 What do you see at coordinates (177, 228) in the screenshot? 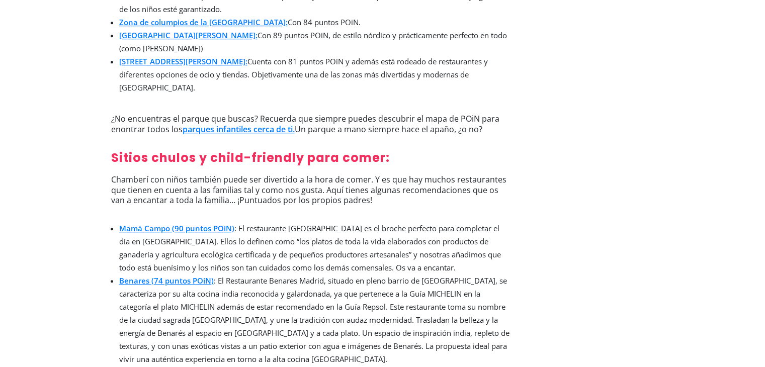
I see `a: Mamá Campo (90 puntos POiN)` at bounding box center [177, 228].